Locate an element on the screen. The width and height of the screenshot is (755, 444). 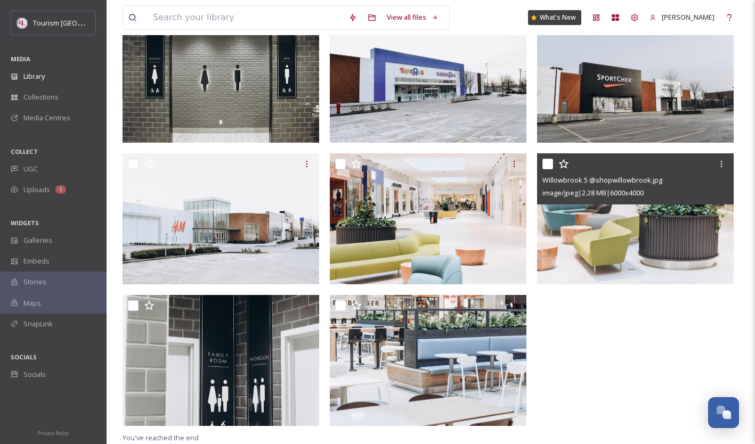
a: View all files is located at coordinates (412, 17).